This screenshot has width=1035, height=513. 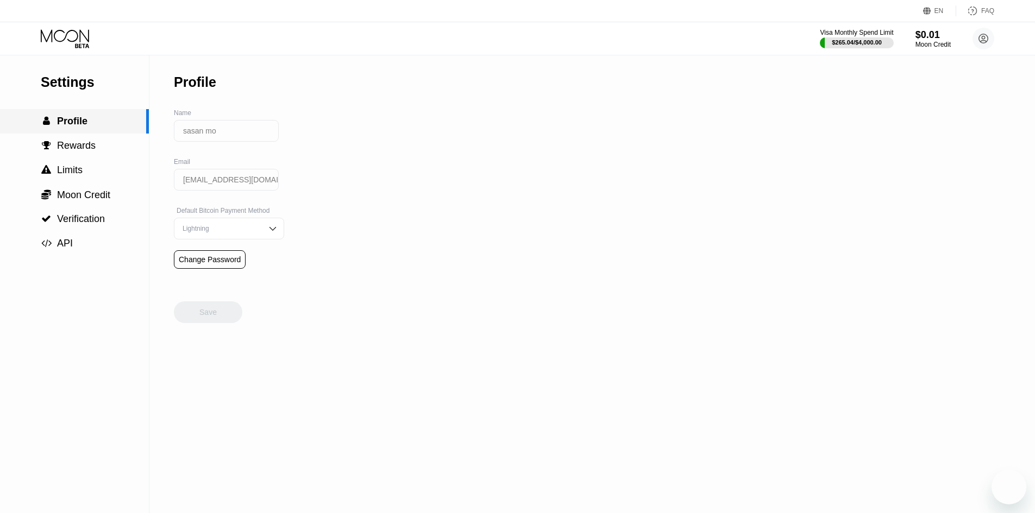 I want to click on div: Moon Credit, so click(x=933, y=45).